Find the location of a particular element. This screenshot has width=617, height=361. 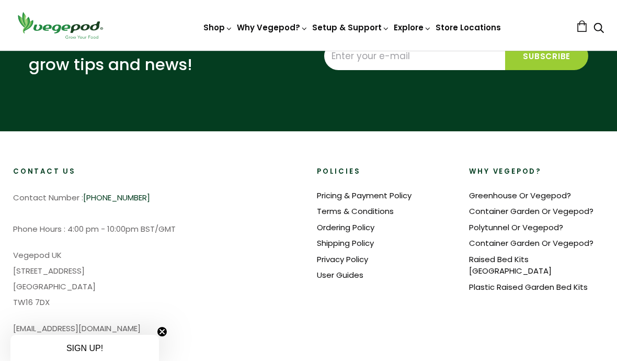

a: User Guides is located at coordinates (340, 275).